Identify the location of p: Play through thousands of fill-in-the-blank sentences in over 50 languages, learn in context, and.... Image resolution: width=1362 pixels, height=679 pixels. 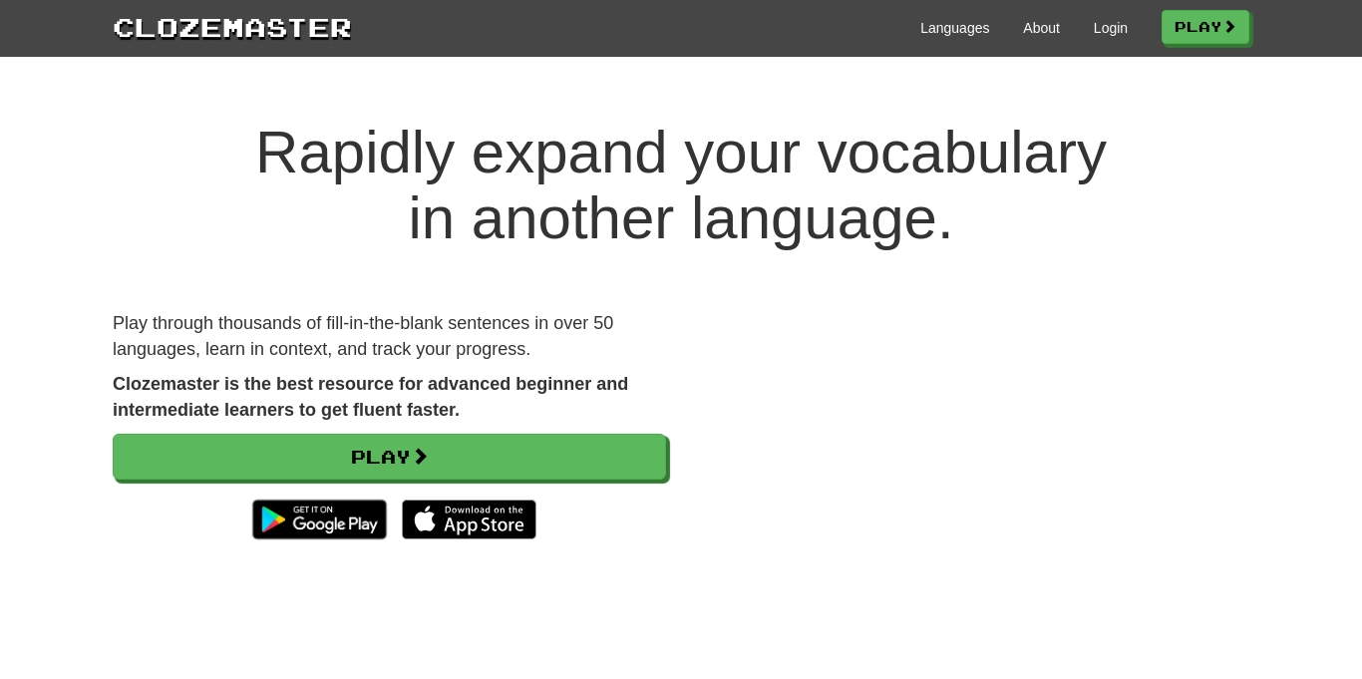
(389, 336).